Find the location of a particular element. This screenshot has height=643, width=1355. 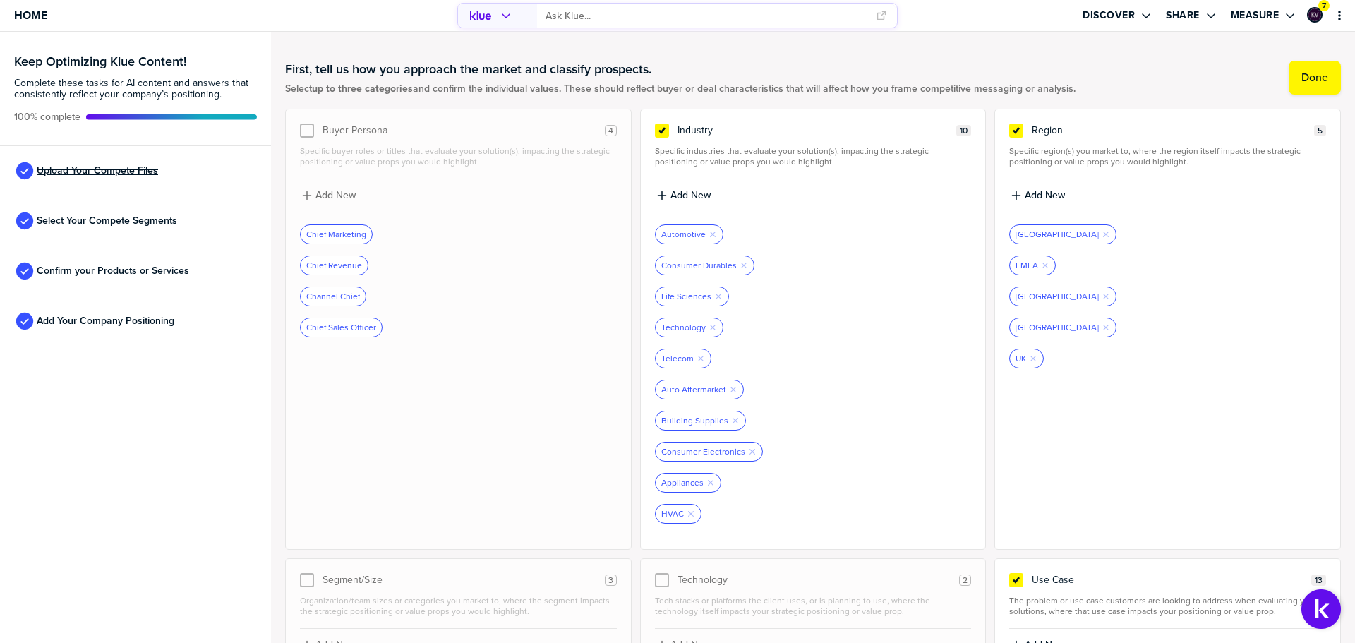

span: Complete these tasks for AI content and answers that consistently reflect your company’s position... is located at coordinates (136, 89).